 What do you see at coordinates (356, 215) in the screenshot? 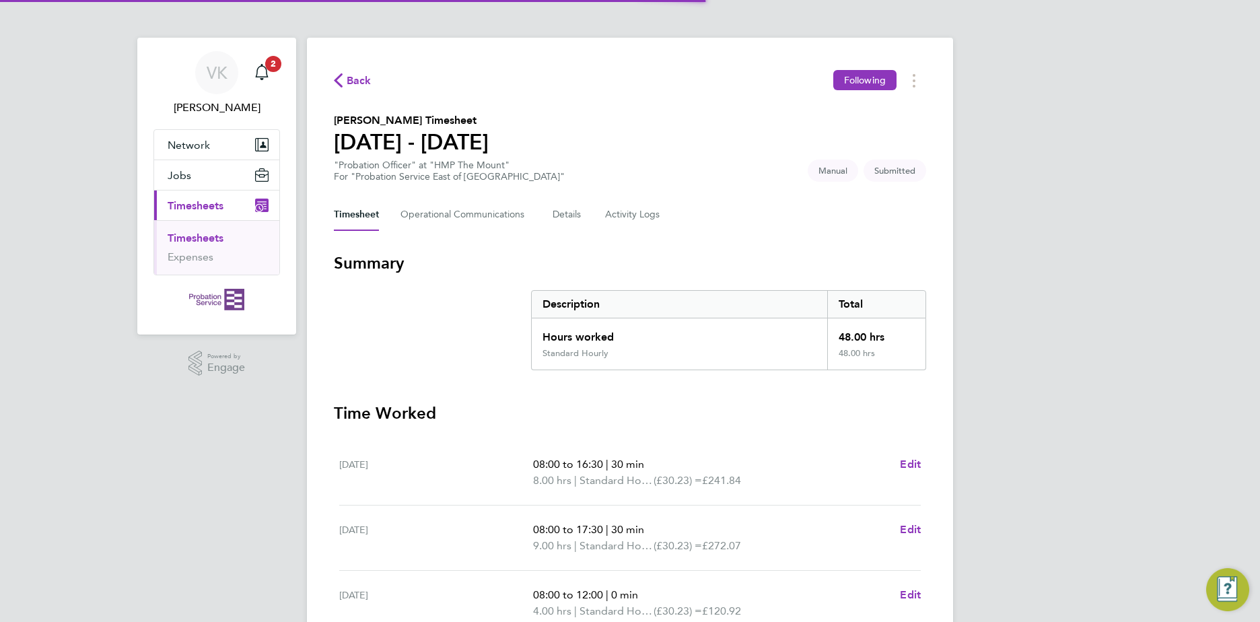
I see `button: Timesheet` at bounding box center [356, 215].